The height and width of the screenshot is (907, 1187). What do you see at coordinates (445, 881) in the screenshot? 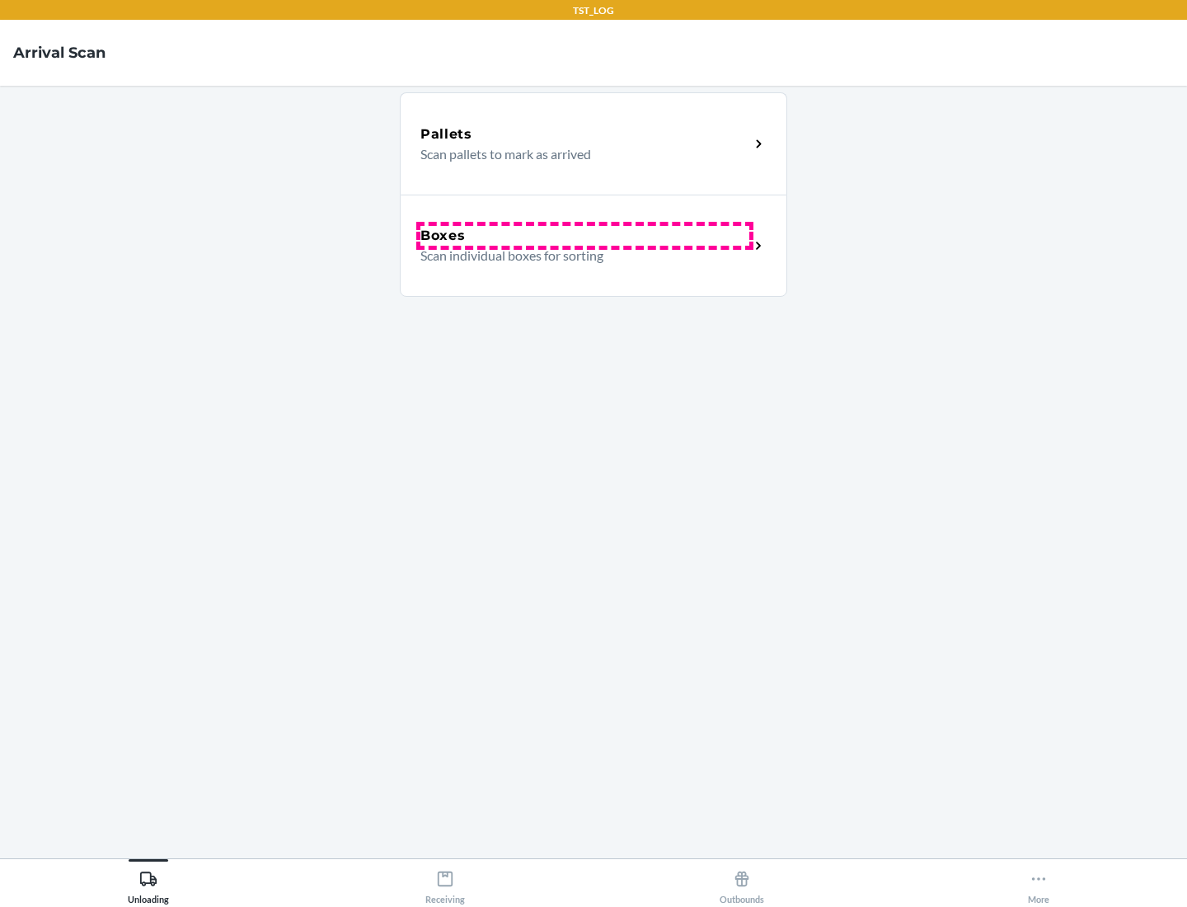
I see `button: Receiving` at bounding box center [445, 881].